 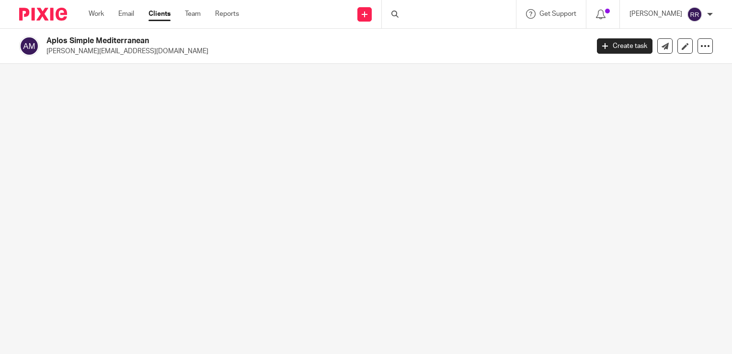 I want to click on a: Clients, so click(x=160, y=14).